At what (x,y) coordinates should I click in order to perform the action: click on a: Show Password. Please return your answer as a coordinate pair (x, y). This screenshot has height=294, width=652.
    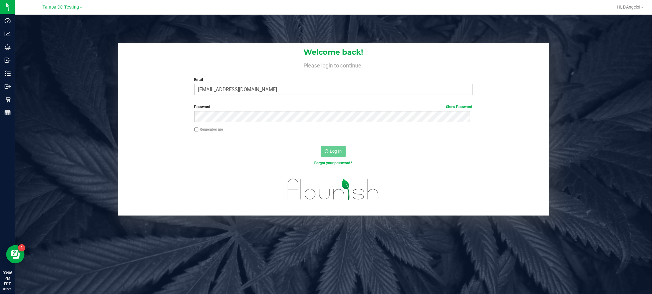
    Looking at the image, I should click on (459, 107).